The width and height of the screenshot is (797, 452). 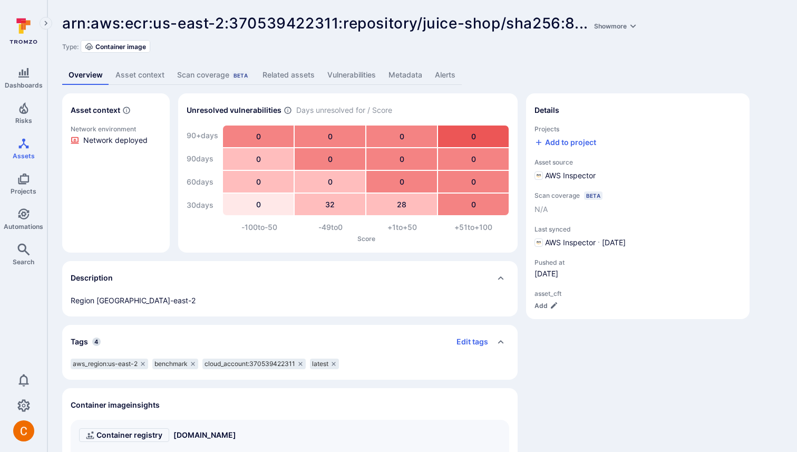 What do you see at coordinates (565, 142) in the screenshot?
I see `button: Add to project` at bounding box center [565, 142].